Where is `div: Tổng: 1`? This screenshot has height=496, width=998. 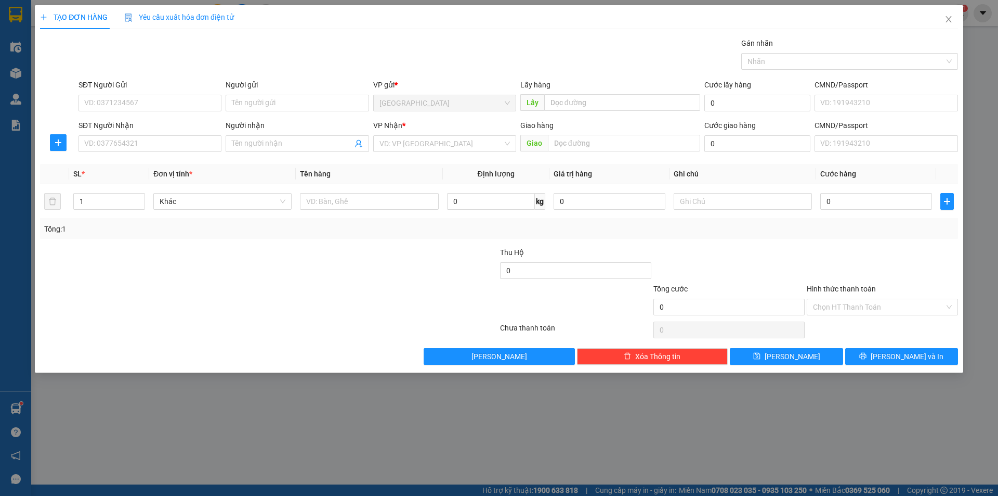 div: Tổng: 1 is located at coordinates (215, 229).